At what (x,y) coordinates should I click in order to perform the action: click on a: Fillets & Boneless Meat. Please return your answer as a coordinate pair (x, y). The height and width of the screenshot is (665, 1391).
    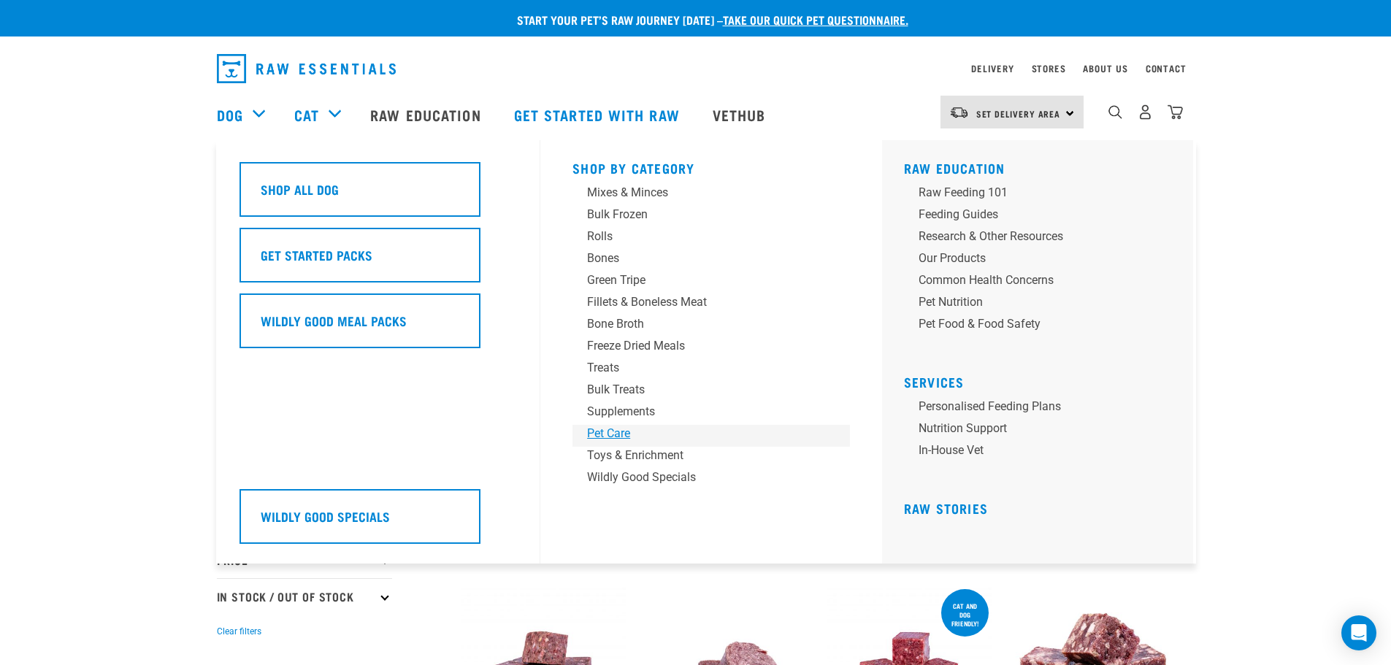
    Looking at the image, I should click on (711, 304).